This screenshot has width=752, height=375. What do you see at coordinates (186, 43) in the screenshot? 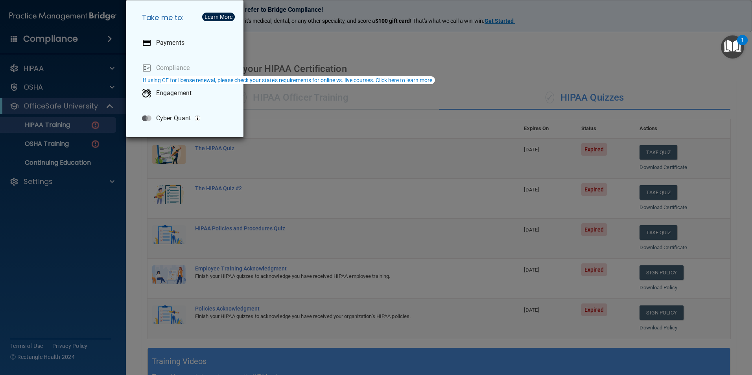
I see `a: Payments` at bounding box center [186, 43].